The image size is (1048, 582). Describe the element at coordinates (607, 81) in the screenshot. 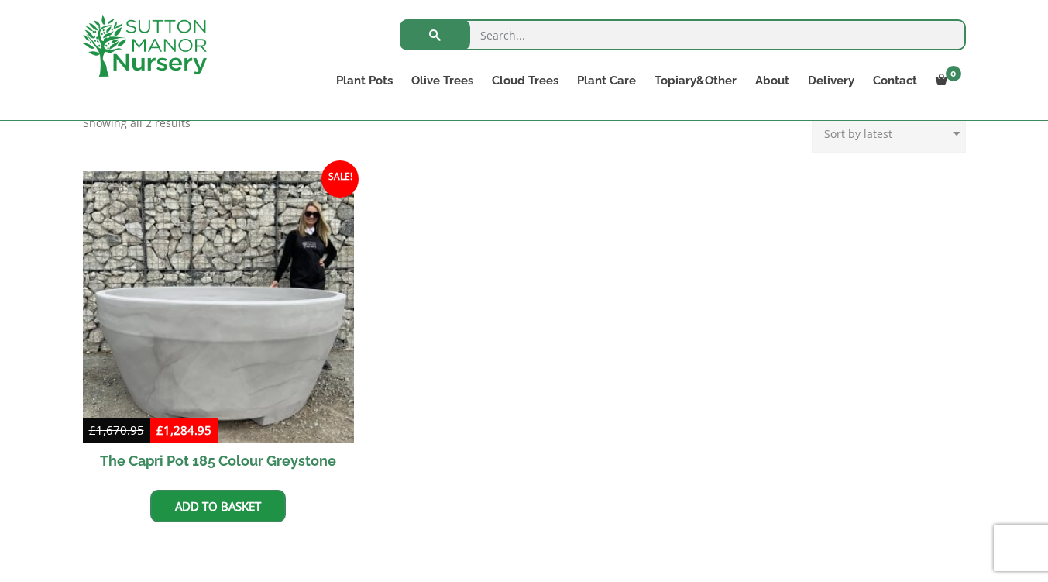

I see `a: Plant Care` at that location.